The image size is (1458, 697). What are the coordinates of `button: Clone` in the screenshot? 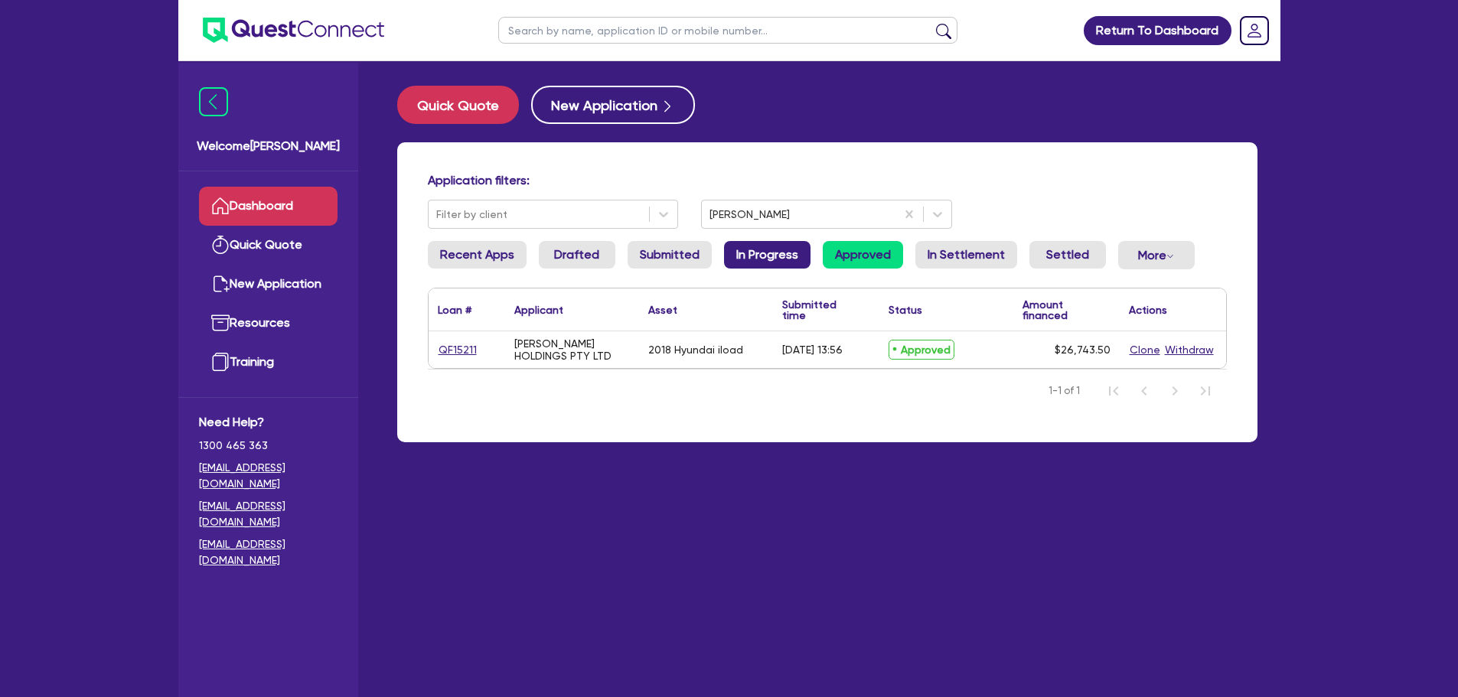 It's located at (1145, 350).